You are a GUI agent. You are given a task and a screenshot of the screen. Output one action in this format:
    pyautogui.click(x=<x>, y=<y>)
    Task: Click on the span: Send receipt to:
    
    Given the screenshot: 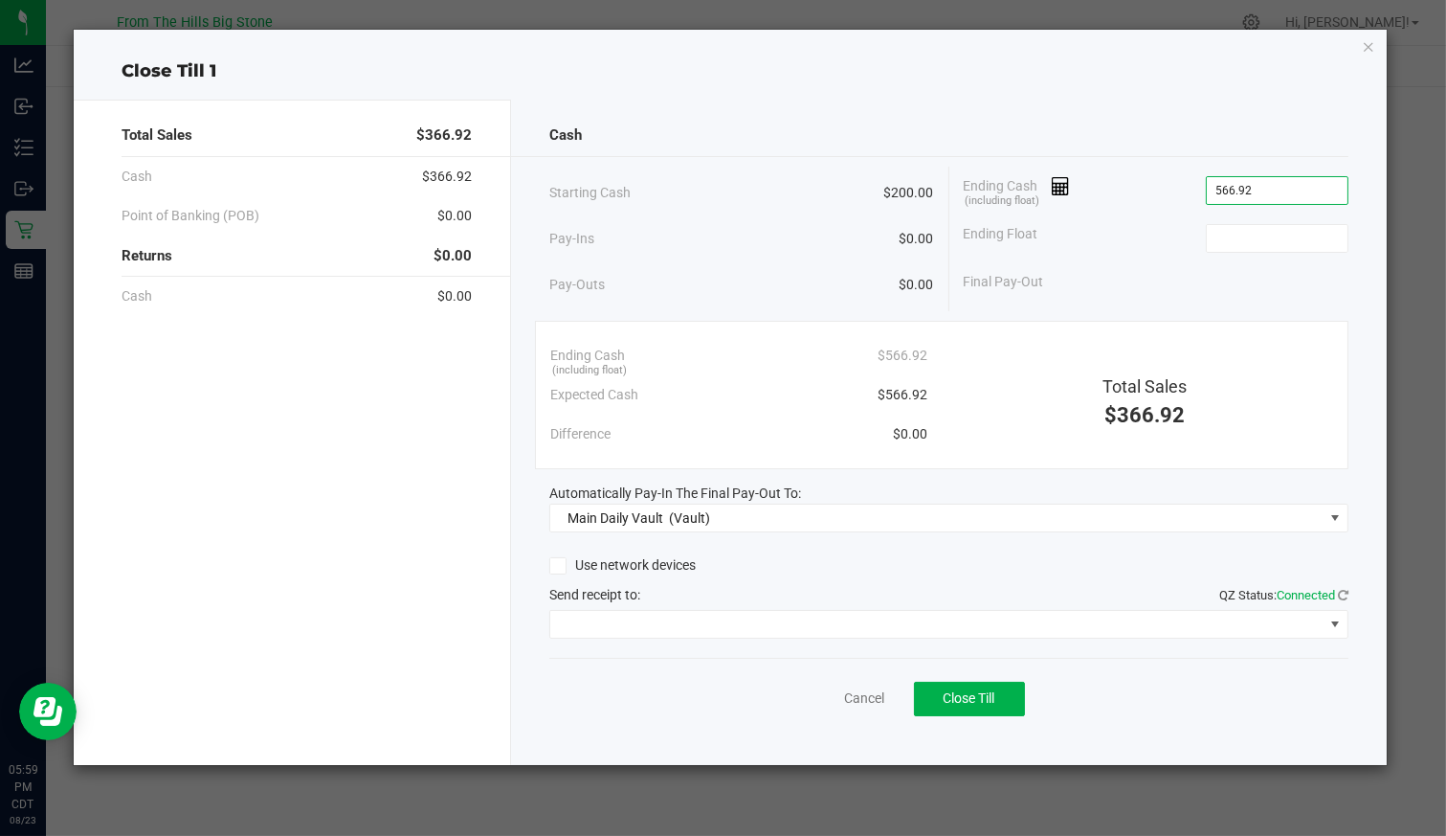 What is the action you would take?
    pyautogui.click(x=594, y=594)
    